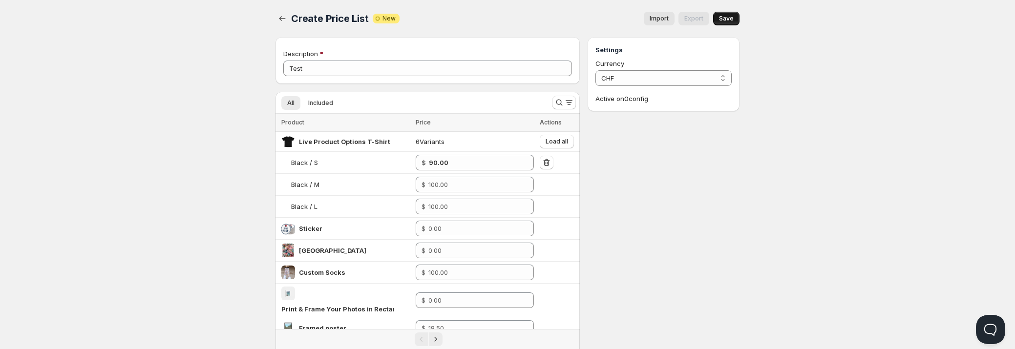  What do you see at coordinates (305, 185) in the screenshot?
I see `span: Black / M` at bounding box center [305, 185].